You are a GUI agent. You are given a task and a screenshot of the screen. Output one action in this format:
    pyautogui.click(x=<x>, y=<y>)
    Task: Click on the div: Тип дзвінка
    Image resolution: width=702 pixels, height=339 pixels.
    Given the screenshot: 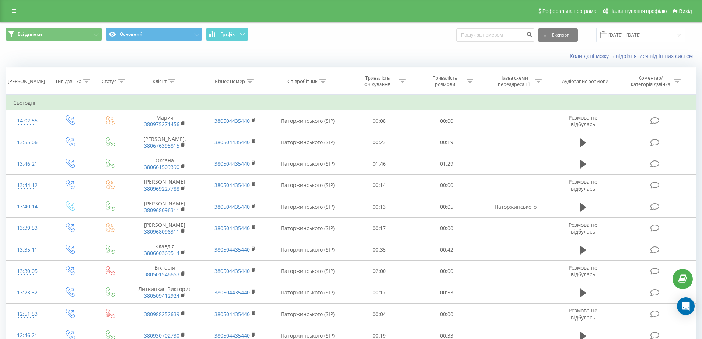 What is the action you would take?
    pyautogui.click(x=68, y=81)
    